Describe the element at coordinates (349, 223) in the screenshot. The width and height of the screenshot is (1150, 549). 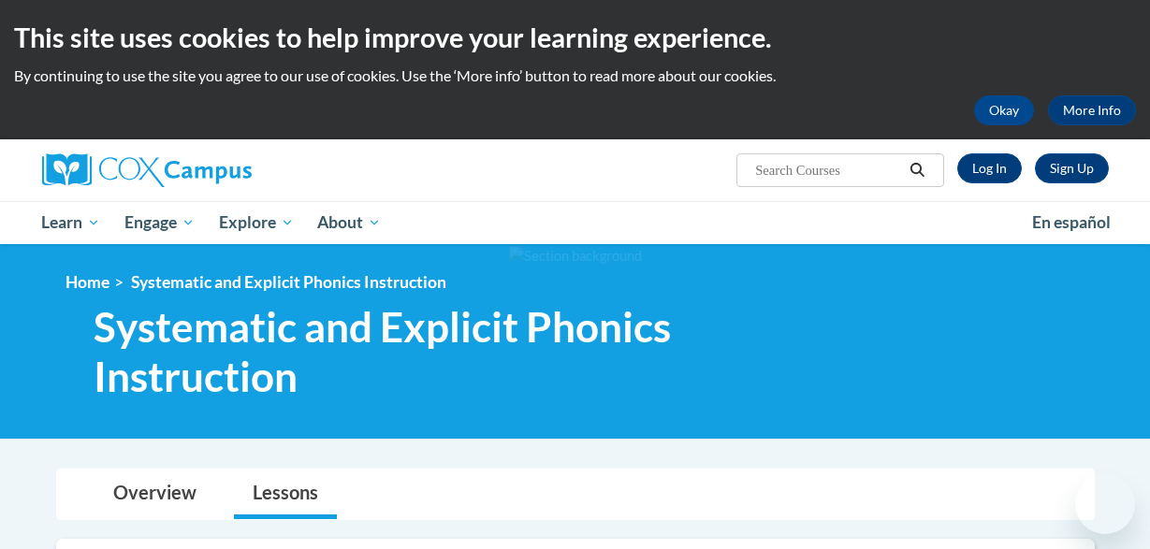
I see `span: About` at that location.